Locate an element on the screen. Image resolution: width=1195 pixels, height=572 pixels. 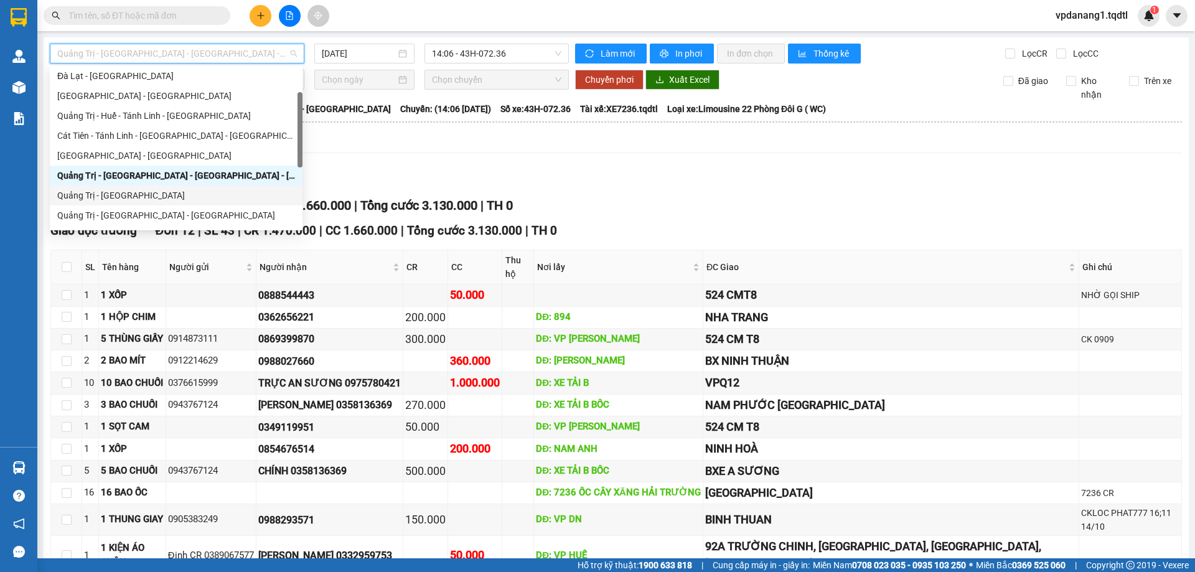
div: 300.000 is located at coordinates (425, 339).